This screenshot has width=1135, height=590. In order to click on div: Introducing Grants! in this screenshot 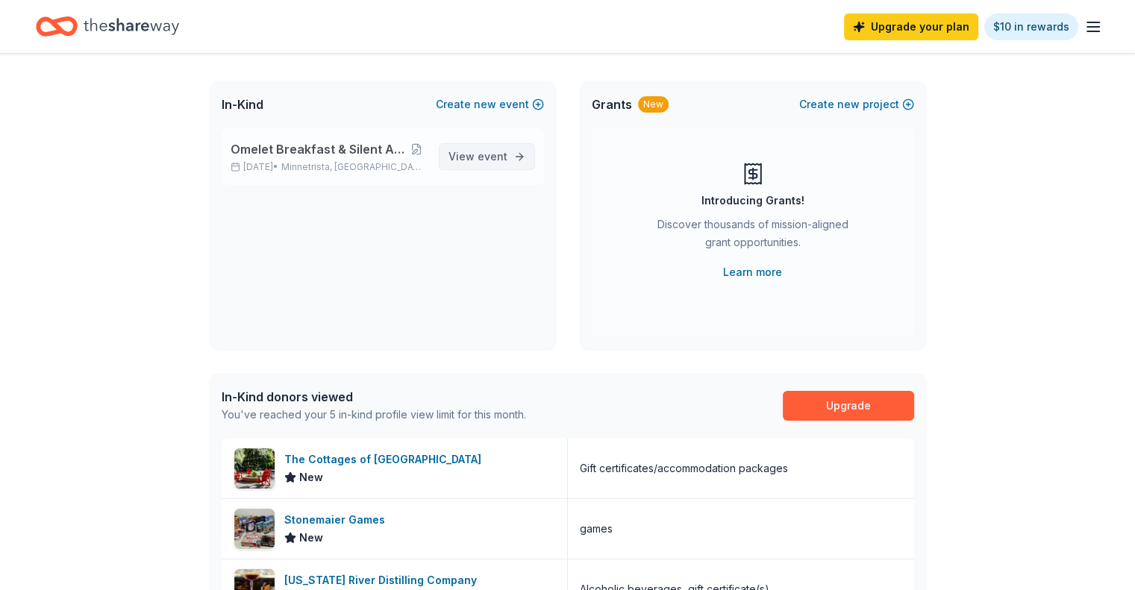, I will do `click(753, 201)`.